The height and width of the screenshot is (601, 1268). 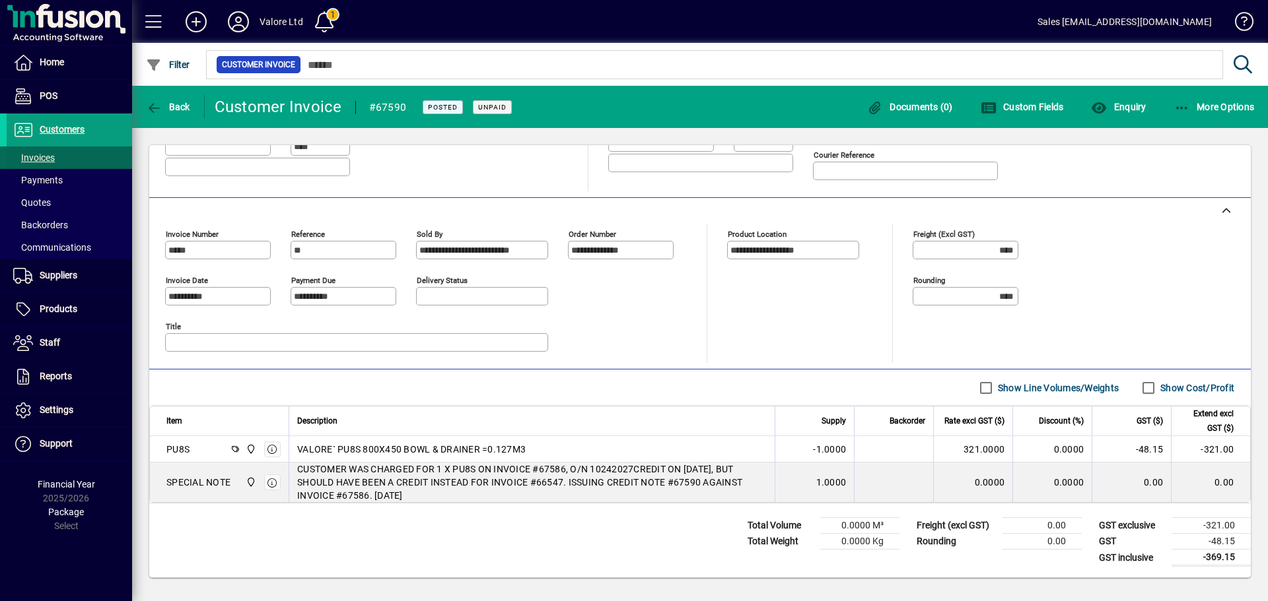 I want to click on td: GST exclusive, so click(x=1132, y=526).